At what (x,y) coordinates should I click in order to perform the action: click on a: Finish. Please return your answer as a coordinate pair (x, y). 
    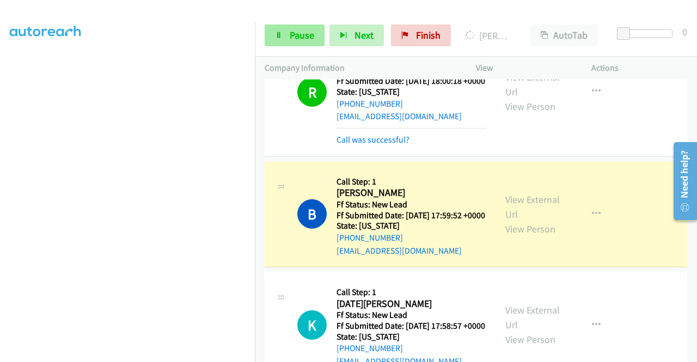
    Looking at the image, I should click on (421, 35).